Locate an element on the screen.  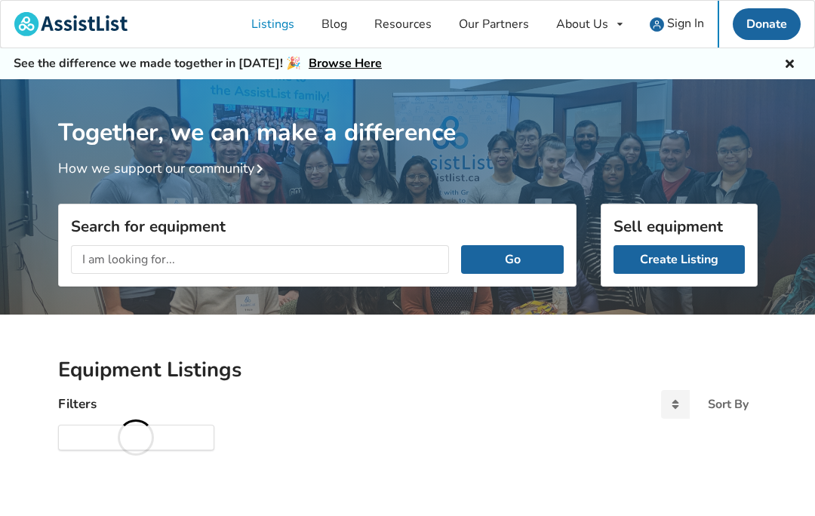
div: About Us is located at coordinates (582, 24).